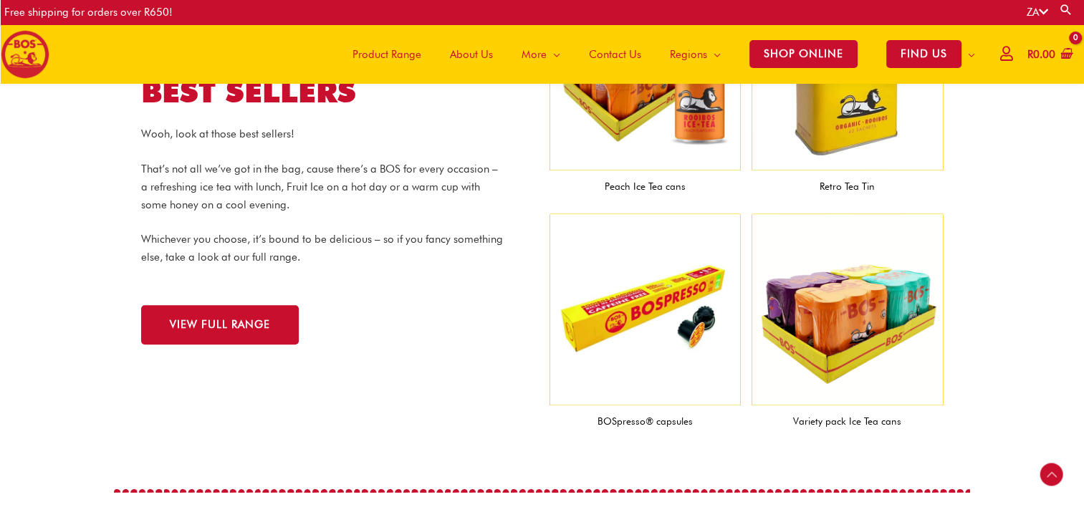 This screenshot has width=1084, height=507. I want to click on span: Product Range, so click(387, 54).